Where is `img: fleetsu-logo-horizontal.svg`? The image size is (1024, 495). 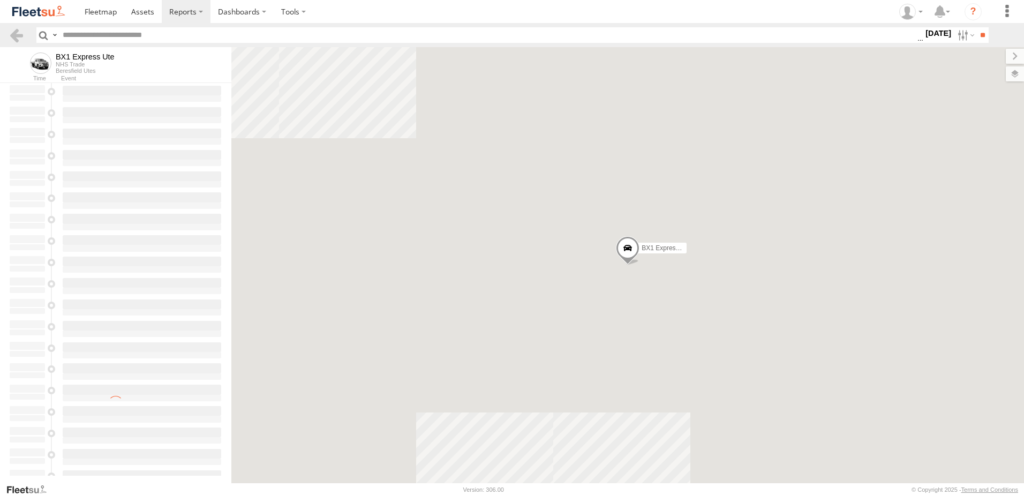 img: fleetsu-logo-horizontal.svg is located at coordinates (39, 11).